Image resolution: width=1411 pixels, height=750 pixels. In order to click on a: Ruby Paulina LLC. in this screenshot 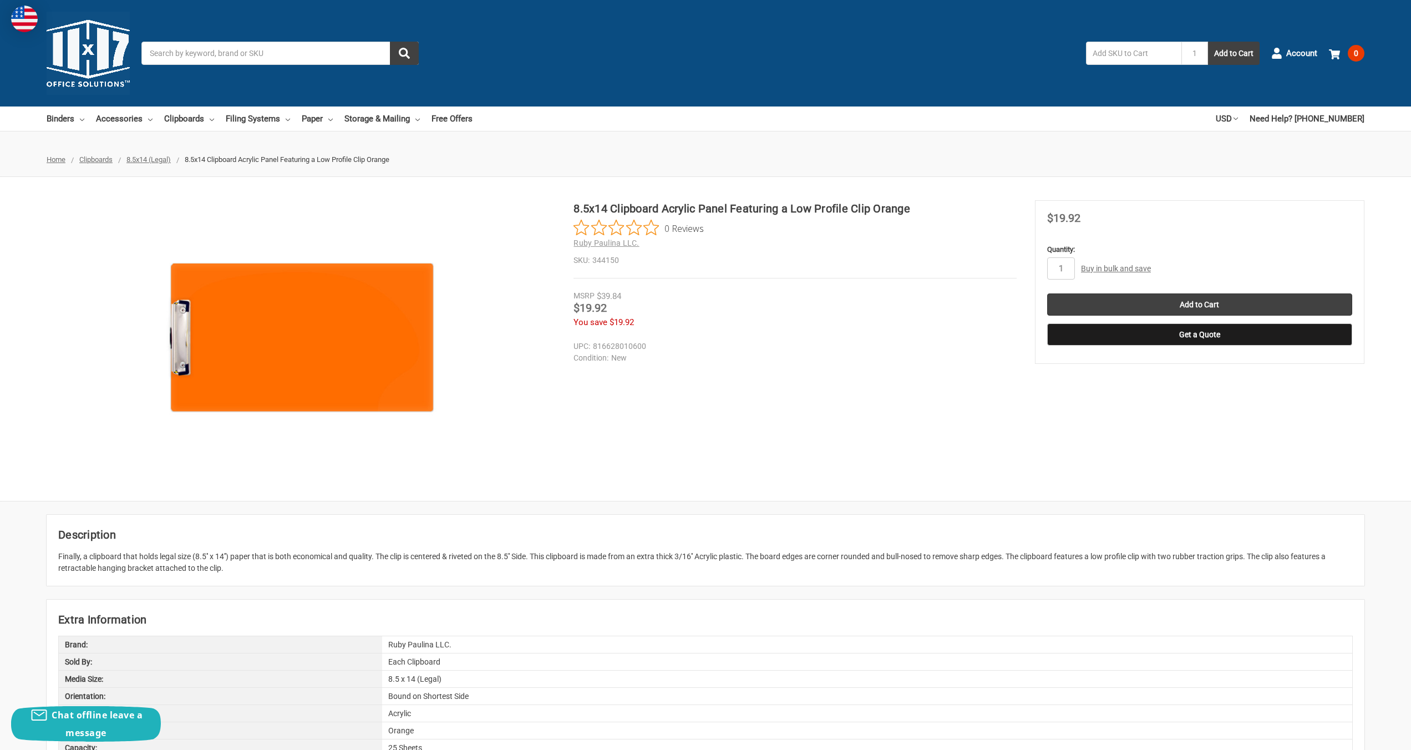, I will do `click(606, 243)`.